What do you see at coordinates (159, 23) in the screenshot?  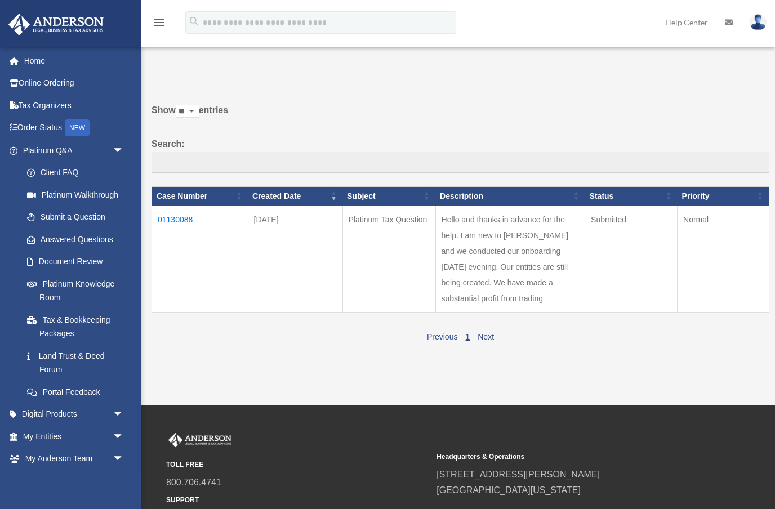 I see `i: menu` at bounding box center [159, 23].